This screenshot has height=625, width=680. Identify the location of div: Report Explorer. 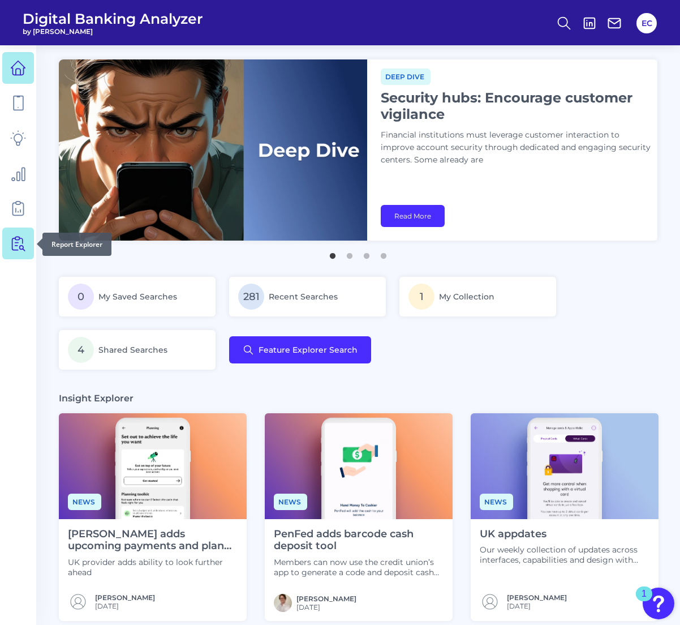
(77, 244).